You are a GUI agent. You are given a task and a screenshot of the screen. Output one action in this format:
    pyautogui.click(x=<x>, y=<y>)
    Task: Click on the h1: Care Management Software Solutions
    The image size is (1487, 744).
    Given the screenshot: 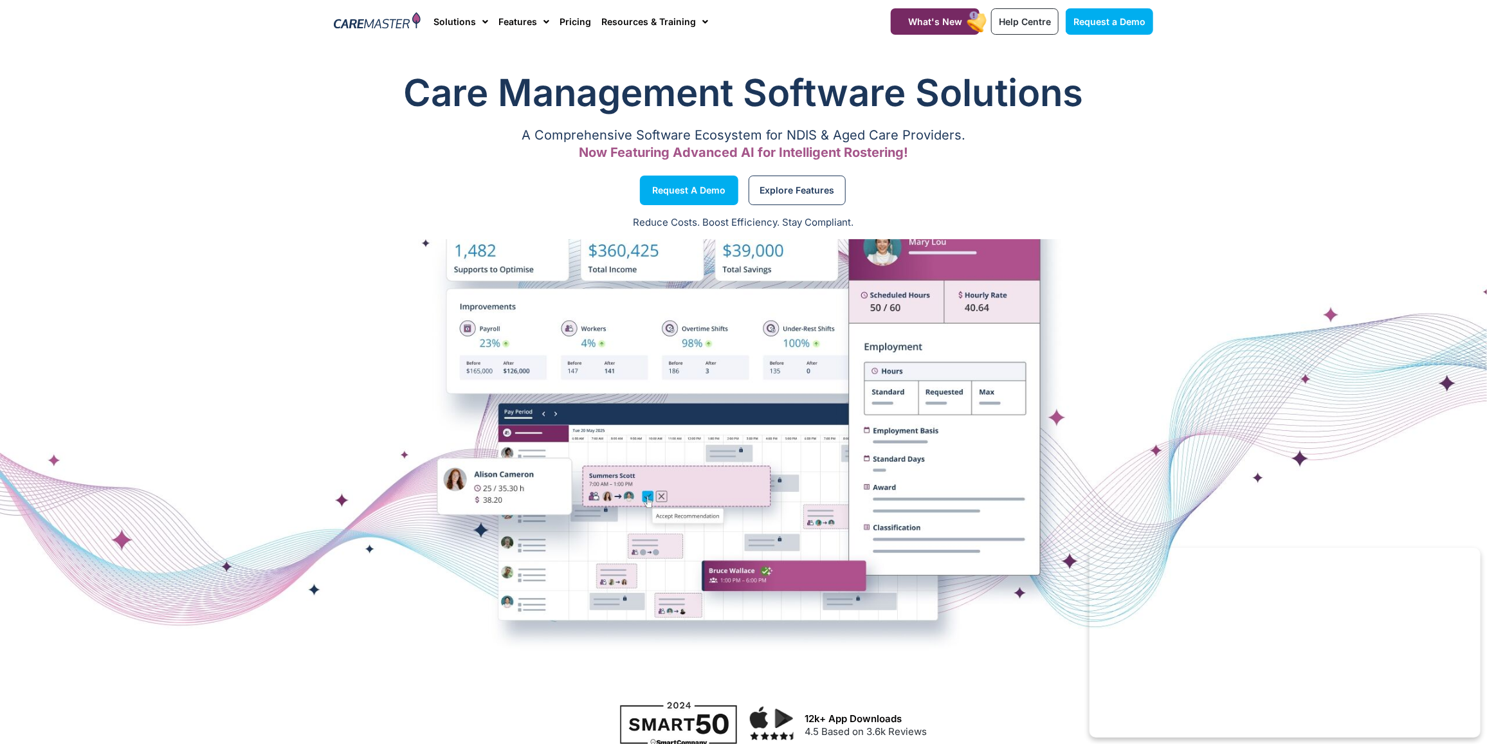 What is the action you would take?
    pyautogui.click(x=744, y=93)
    